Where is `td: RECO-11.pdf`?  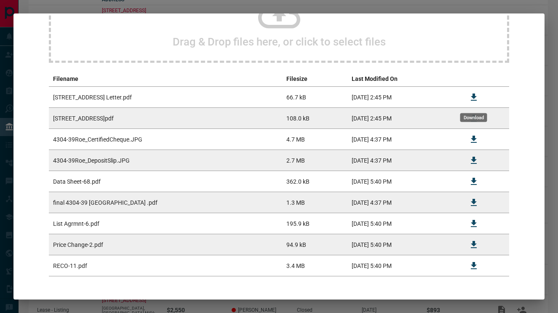 td: RECO-11.pdf is located at coordinates (165, 266).